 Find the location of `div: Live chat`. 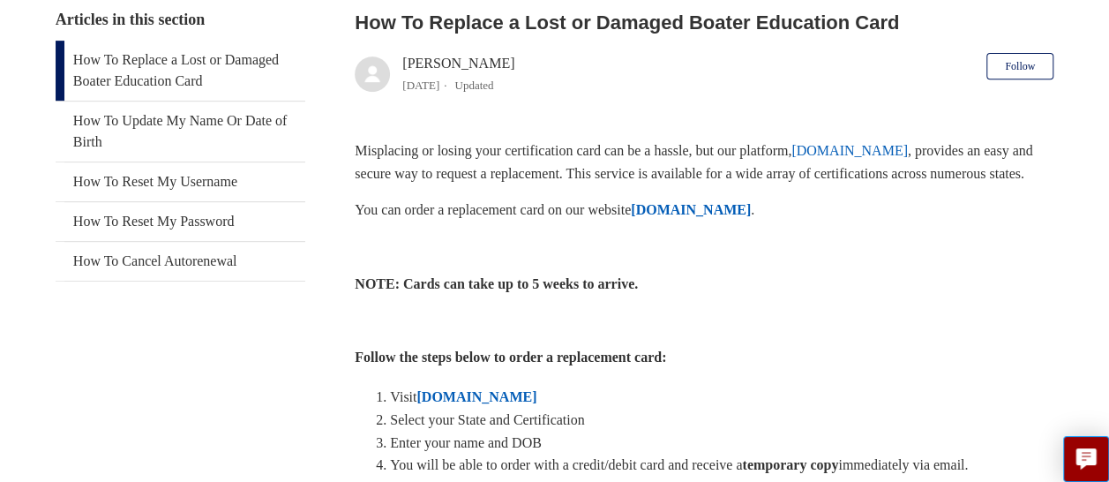

div: Live chat is located at coordinates (1086, 459).